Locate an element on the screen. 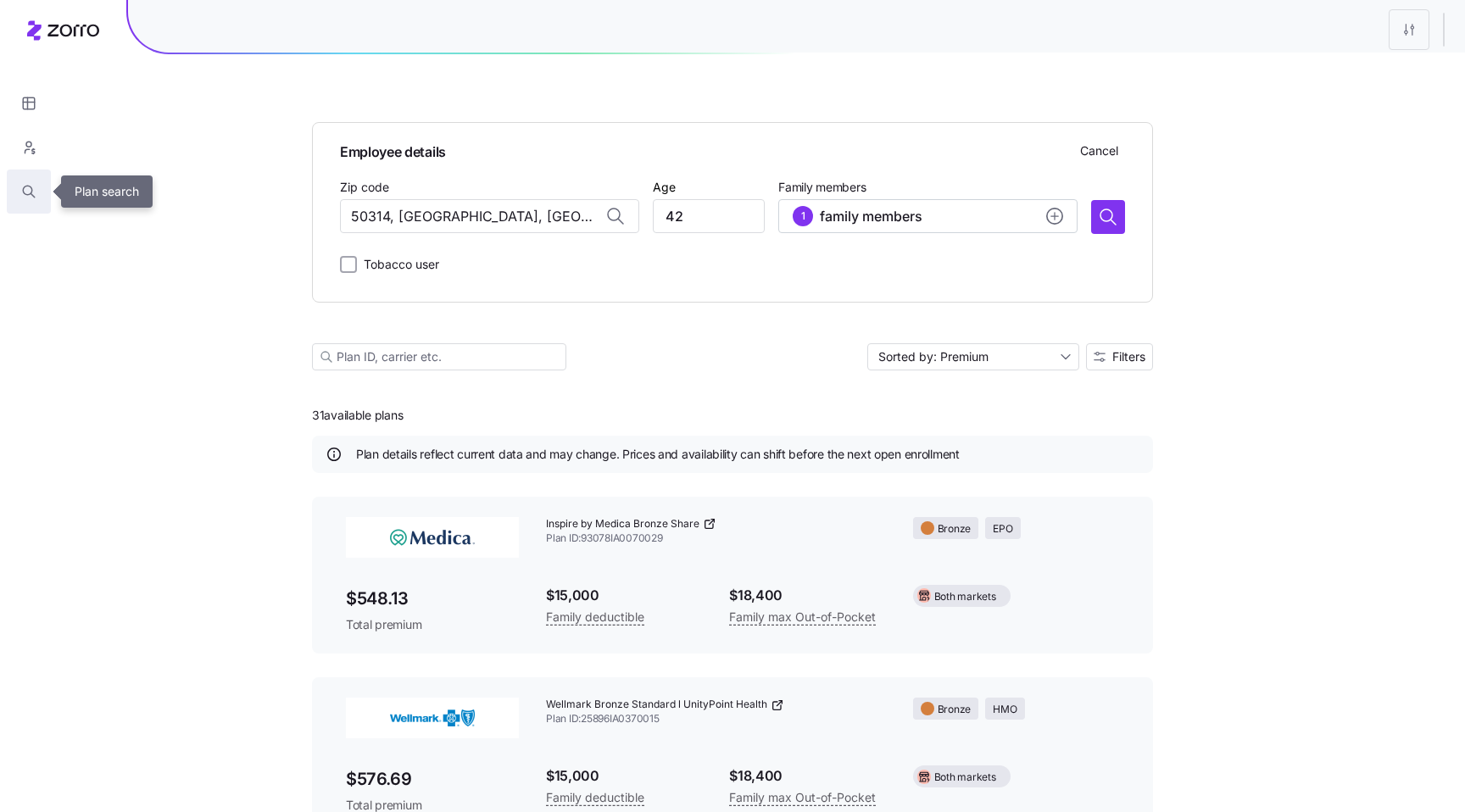 The image size is (1465, 812). input: Sort by is located at coordinates (973, 357).